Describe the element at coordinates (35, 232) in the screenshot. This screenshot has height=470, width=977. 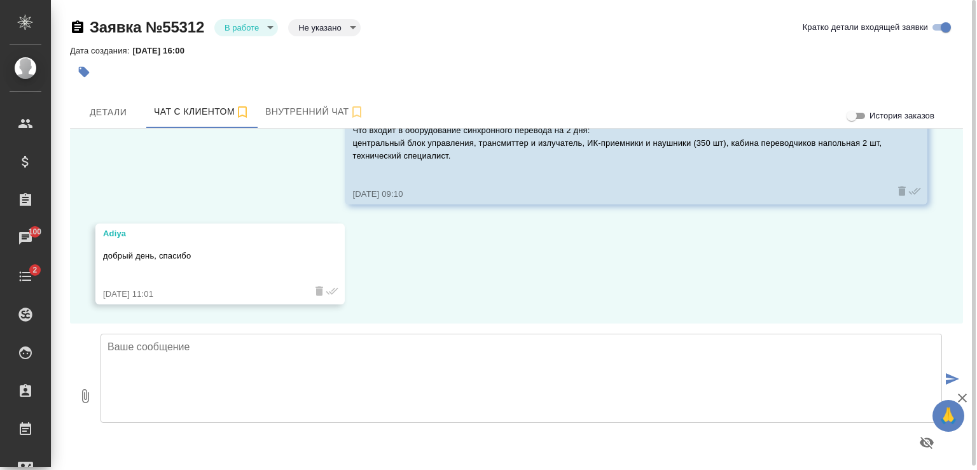
I see `span: 100` at that location.